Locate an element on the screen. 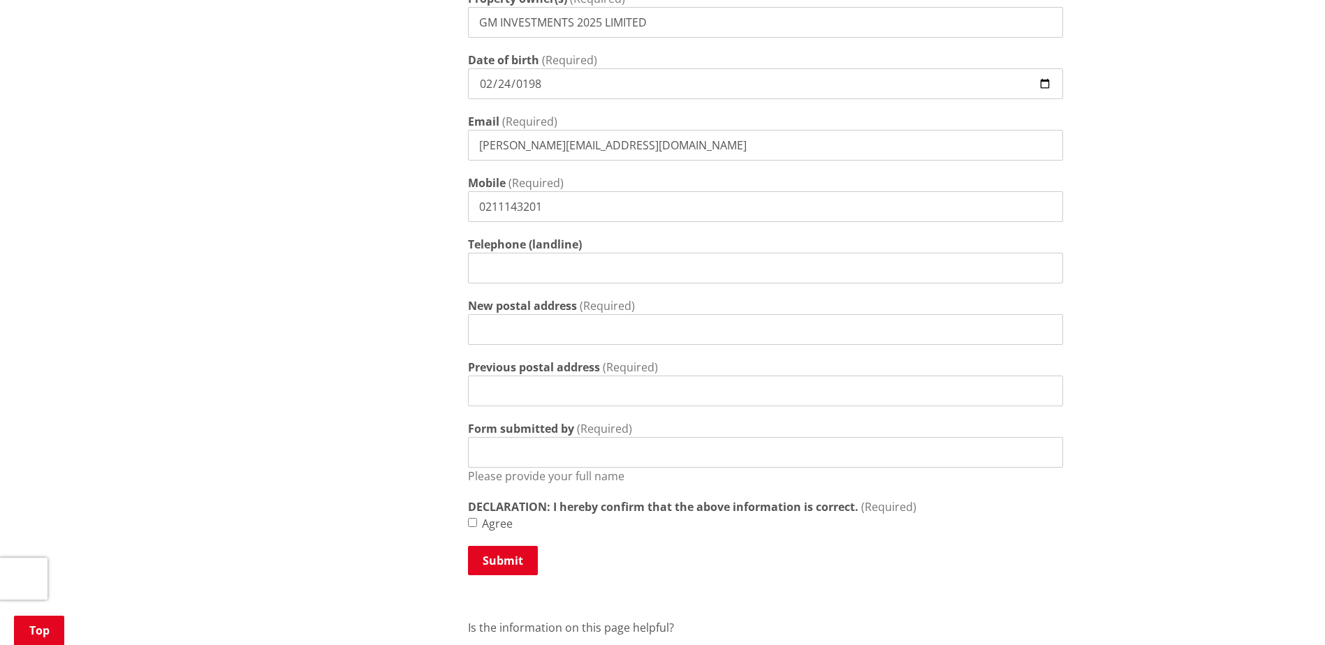 Image resolution: width=1325 pixels, height=645 pixels. label: Date of birth is located at coordinates (504, 60).